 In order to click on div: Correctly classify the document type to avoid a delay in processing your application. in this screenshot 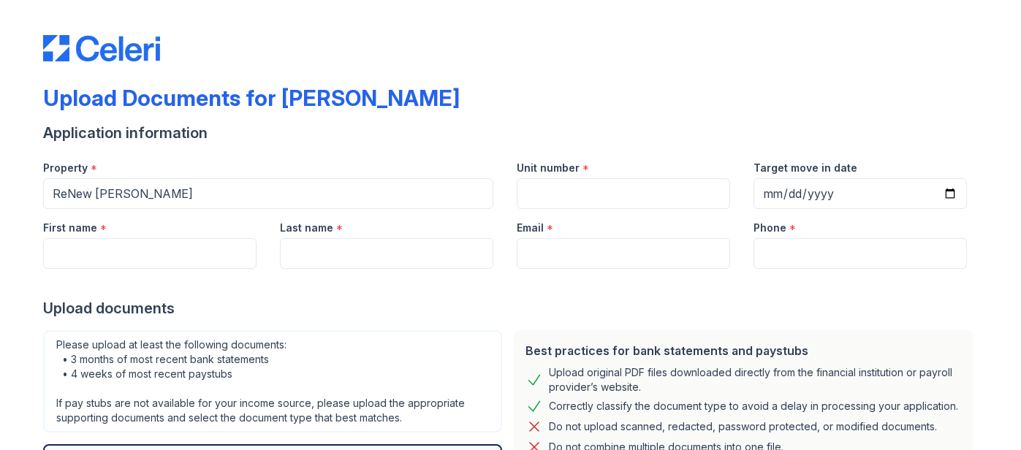, I will do `click(754, 406)`.